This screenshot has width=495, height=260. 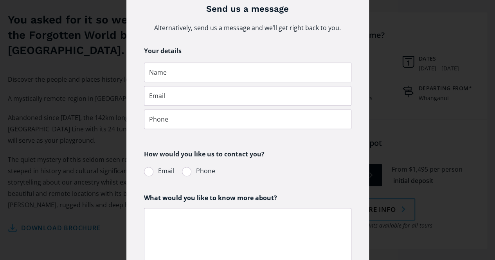 What do you see at coordinates (248, 119) in the screenshot?
I see `input: Phone` at bounding box center [248, 119].